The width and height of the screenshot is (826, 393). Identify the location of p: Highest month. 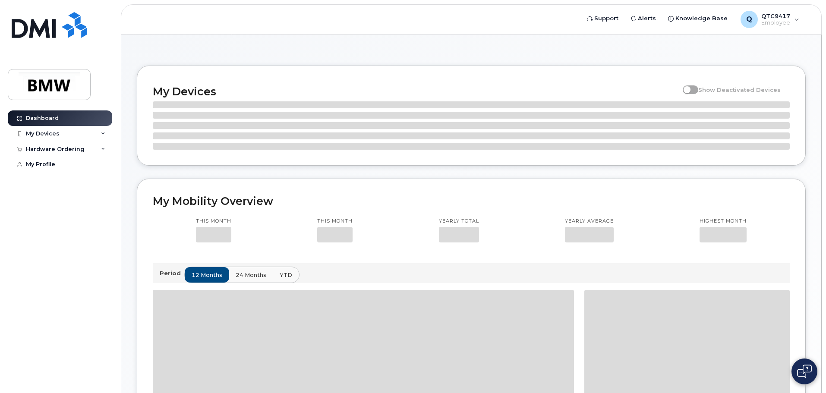
(723, 221).